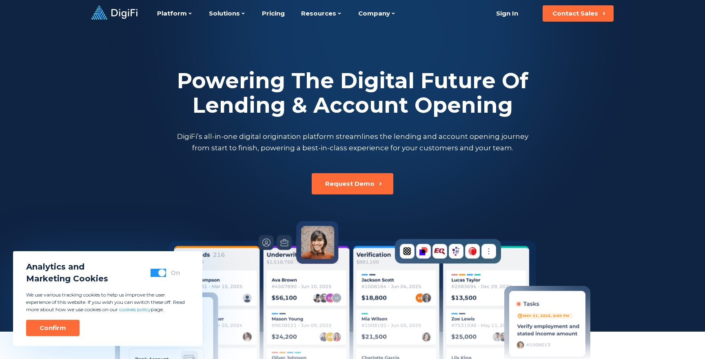 The image size is (705, 359). What do you see at coordinates (53, 328) in the screenshot?
I see `div: Confirm` at bounding box center [53, 328].